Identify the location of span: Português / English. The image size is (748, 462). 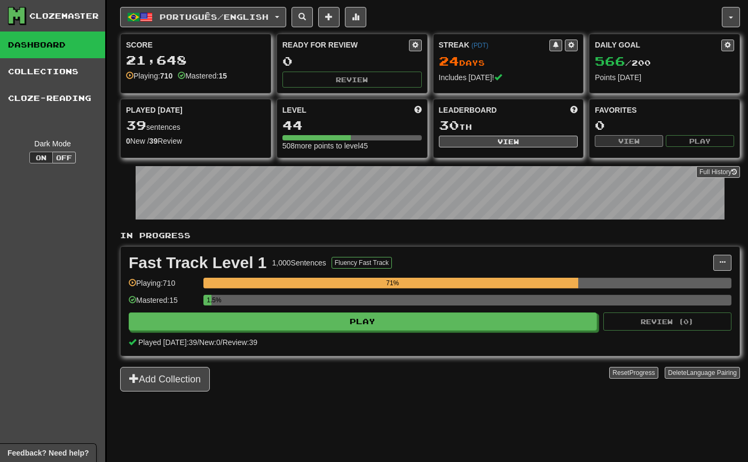
(214, 17).